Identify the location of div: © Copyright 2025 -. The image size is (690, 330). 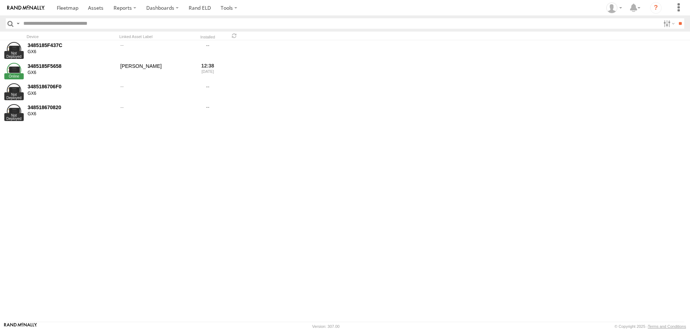
(650, 327).